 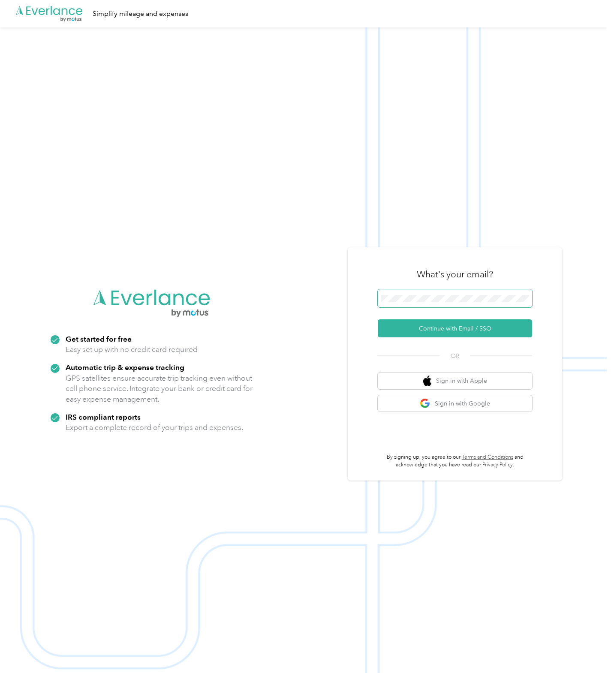 I want to click on h3: What's your email?, so click(x=455, y=274).